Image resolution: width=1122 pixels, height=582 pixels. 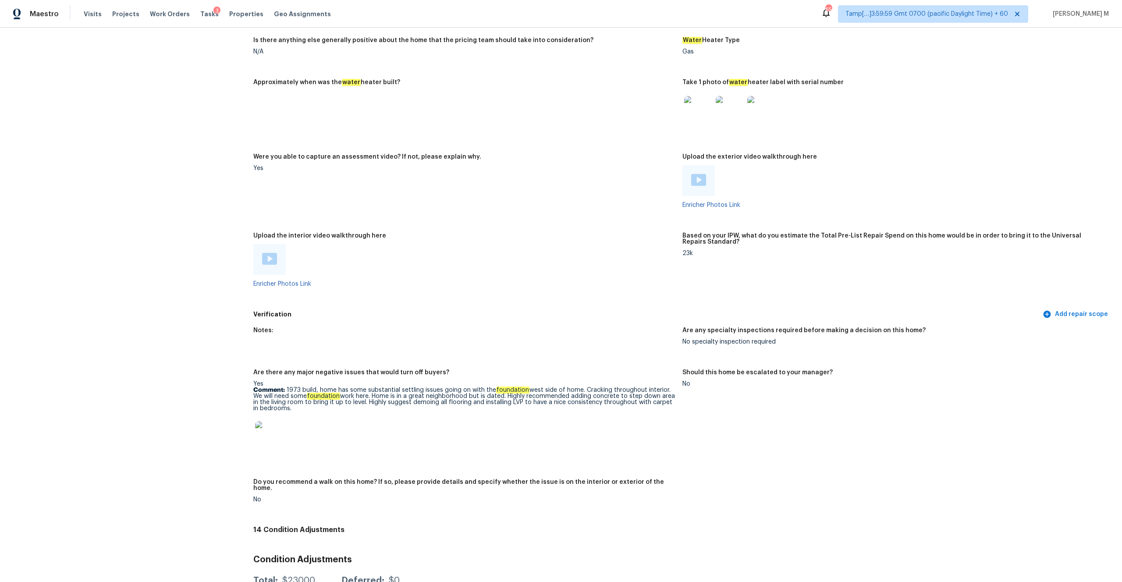 What do you see at coordinates (217, 11) in the screenshot?
I see `div: 3` at bounding box center [217, 11].